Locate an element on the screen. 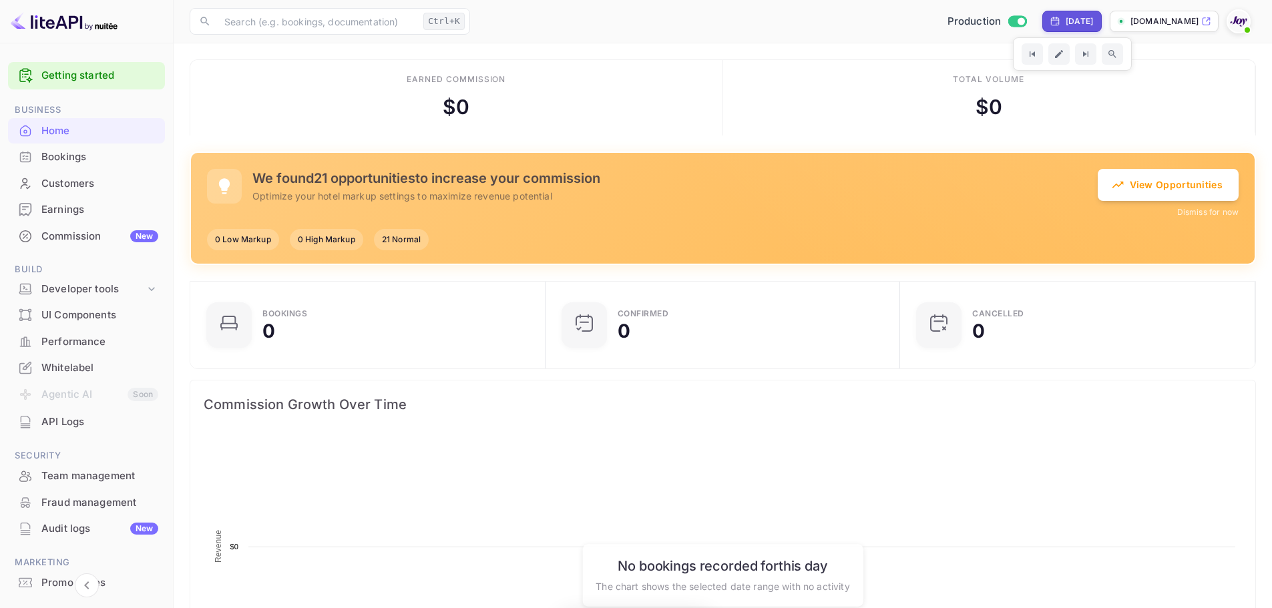 This screenshot has width=1272, height=608. span: Security is located at coordinates (86, 456).